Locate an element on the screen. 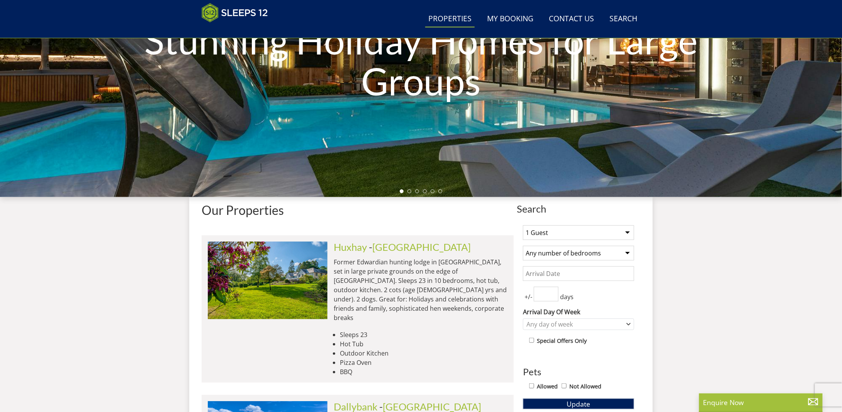 This screenshot has width=842, height=412. p: Enquire Now is located at coordinates (761, 402).